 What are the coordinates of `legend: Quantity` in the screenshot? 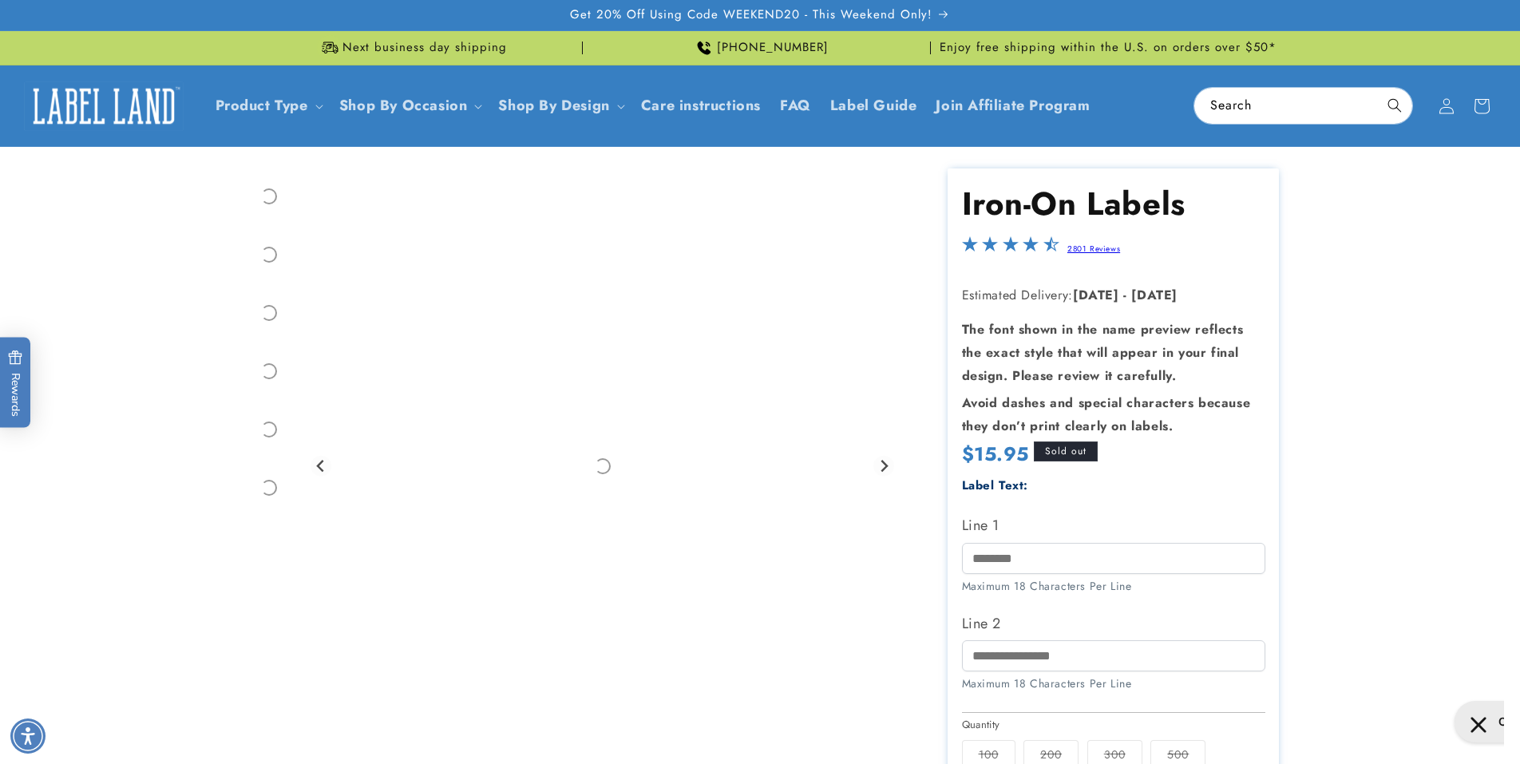 It's located at (982, 725).